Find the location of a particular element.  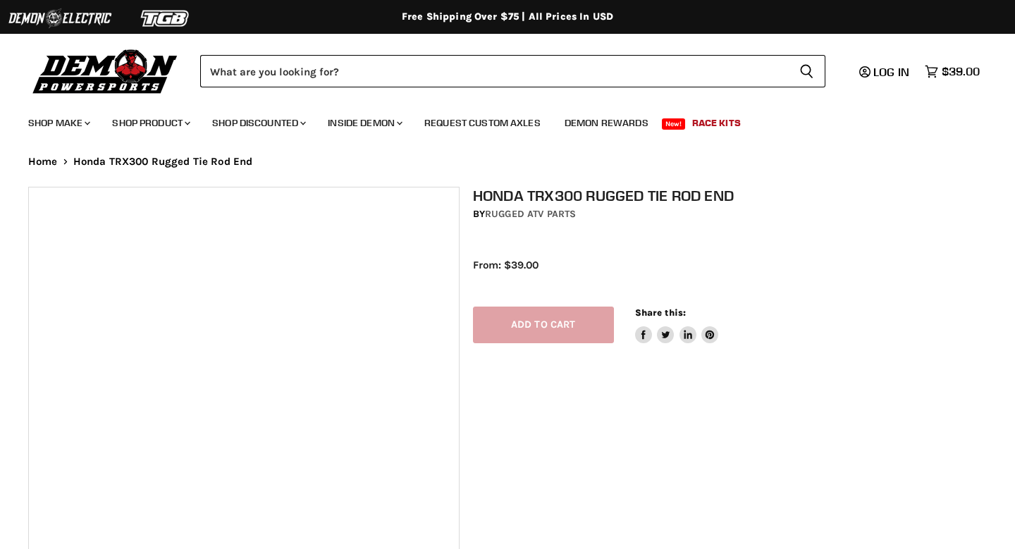

a: Request Custom Axles is located at coordinates (482, 123).